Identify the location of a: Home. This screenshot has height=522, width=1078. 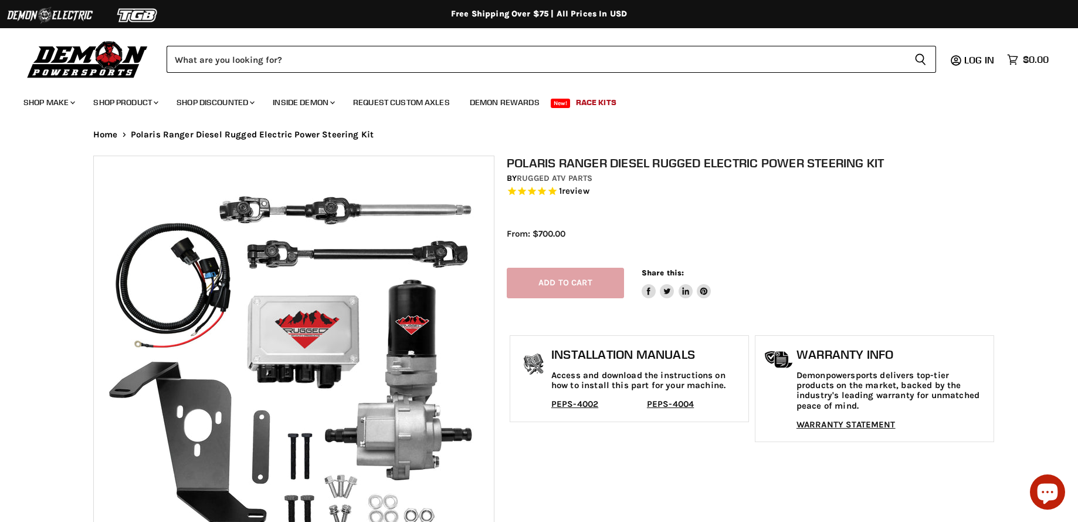
(106, 134).